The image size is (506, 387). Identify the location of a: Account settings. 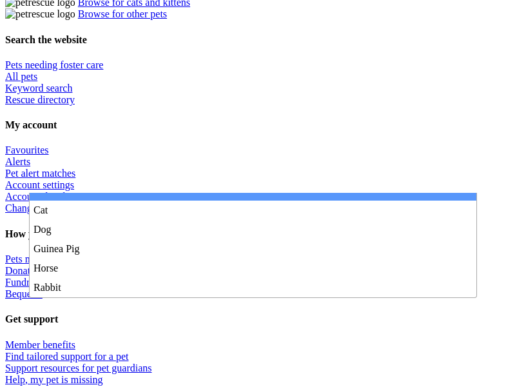
(39, 184).